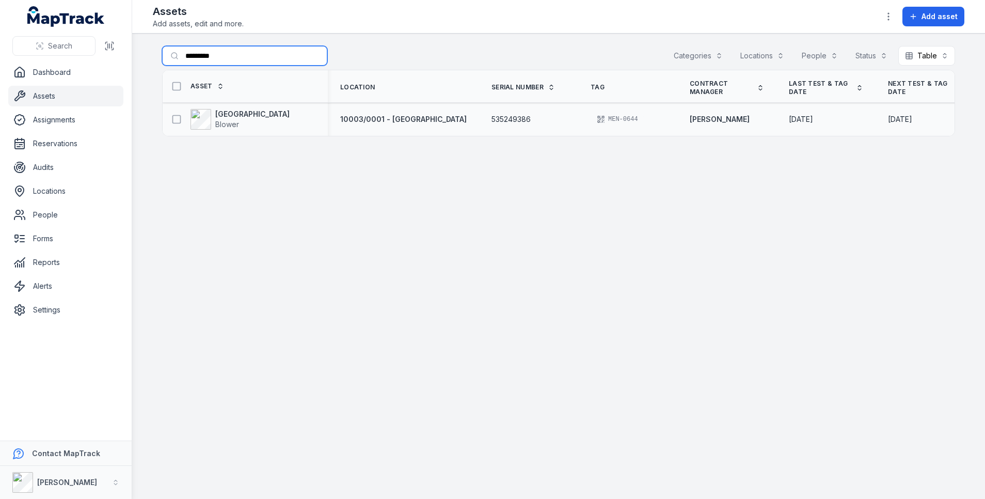  I want to click on a: Dashboard, so click(66, 72).